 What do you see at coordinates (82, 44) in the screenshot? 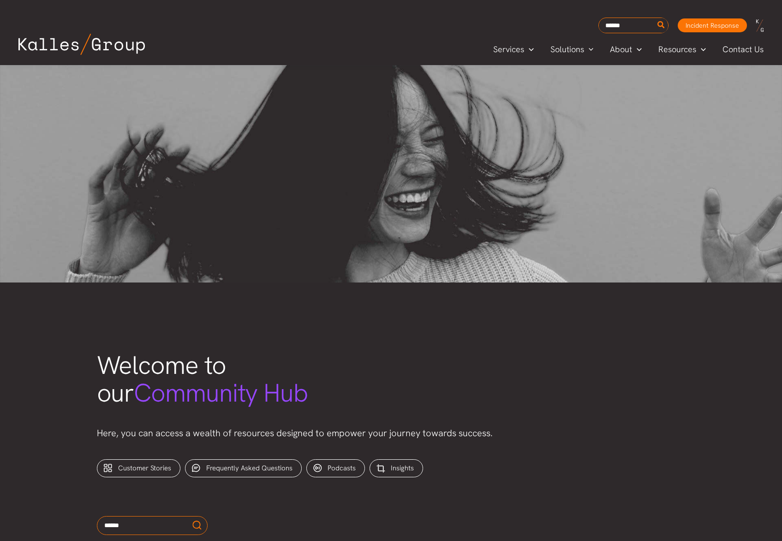
I see `img: Kalles Group` at bounding box center [82, 44].